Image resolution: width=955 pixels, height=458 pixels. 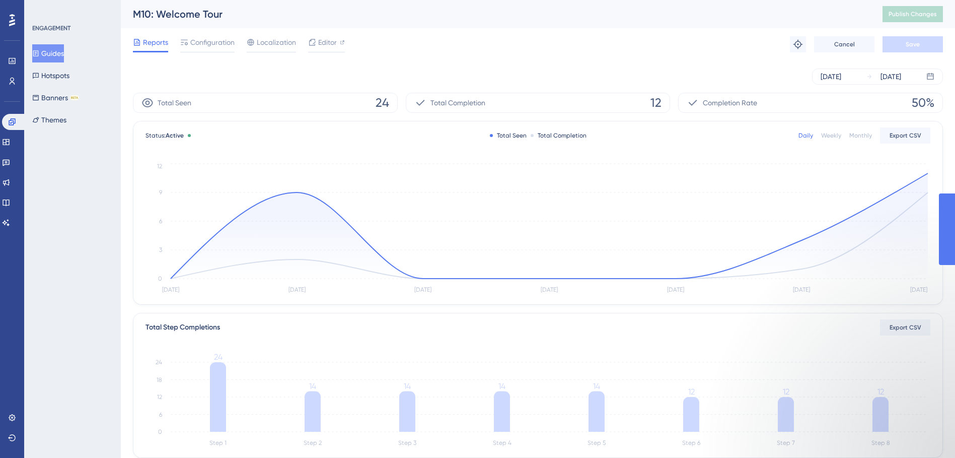 I want to click on span: Publish Changes, so click(x=913, y=14).